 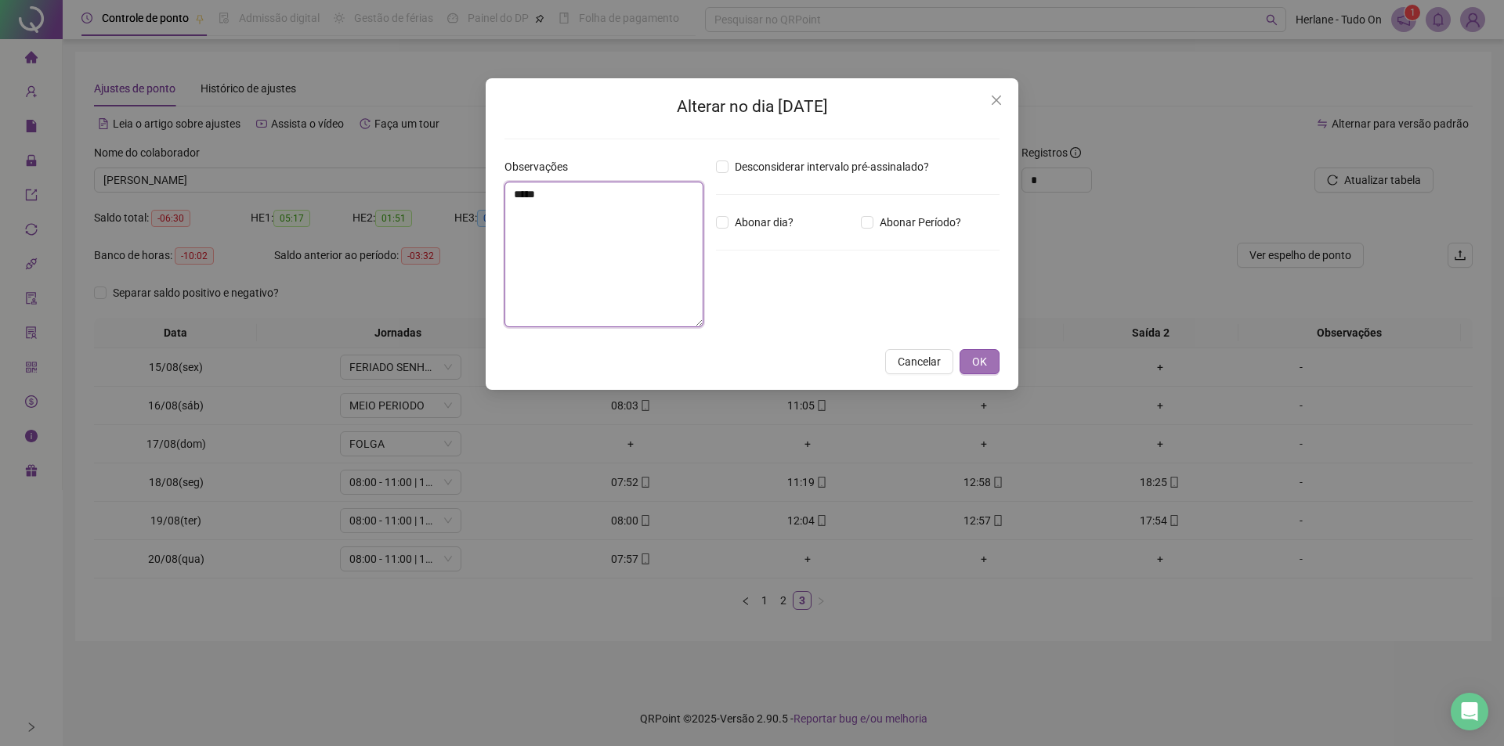 I want to click on span: Abonar Período?, so click(x=920, y=222).